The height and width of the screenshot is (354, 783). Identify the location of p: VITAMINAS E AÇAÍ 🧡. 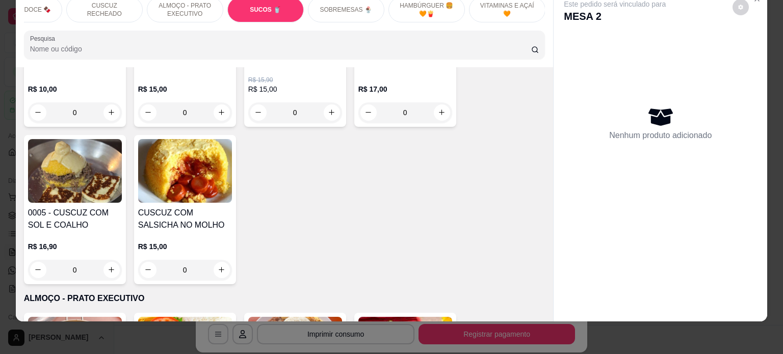
(507, 10).